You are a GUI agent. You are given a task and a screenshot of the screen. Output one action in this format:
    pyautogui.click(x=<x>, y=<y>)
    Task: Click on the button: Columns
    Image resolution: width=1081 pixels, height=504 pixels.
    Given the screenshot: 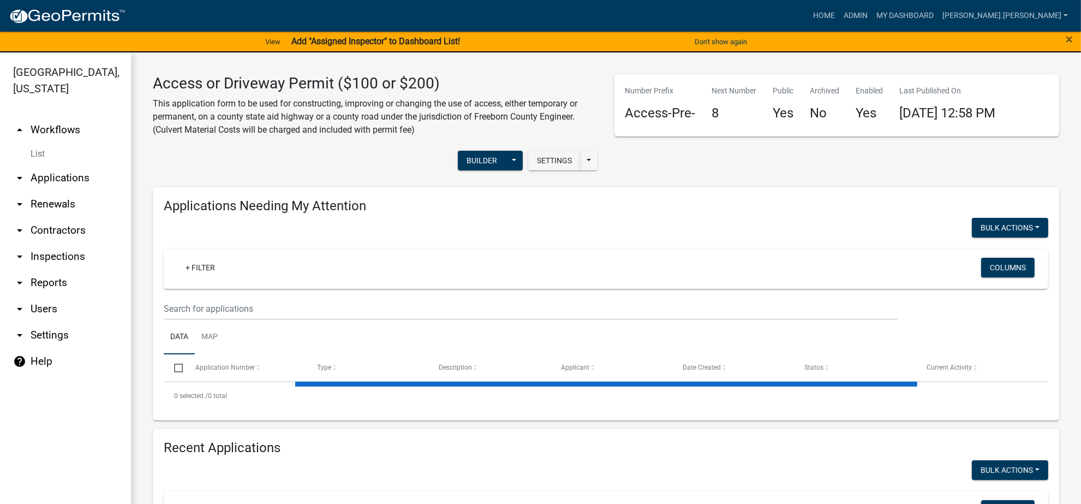 What is the action you would take?
    pyautogui.click(x=1008, y=267)
    